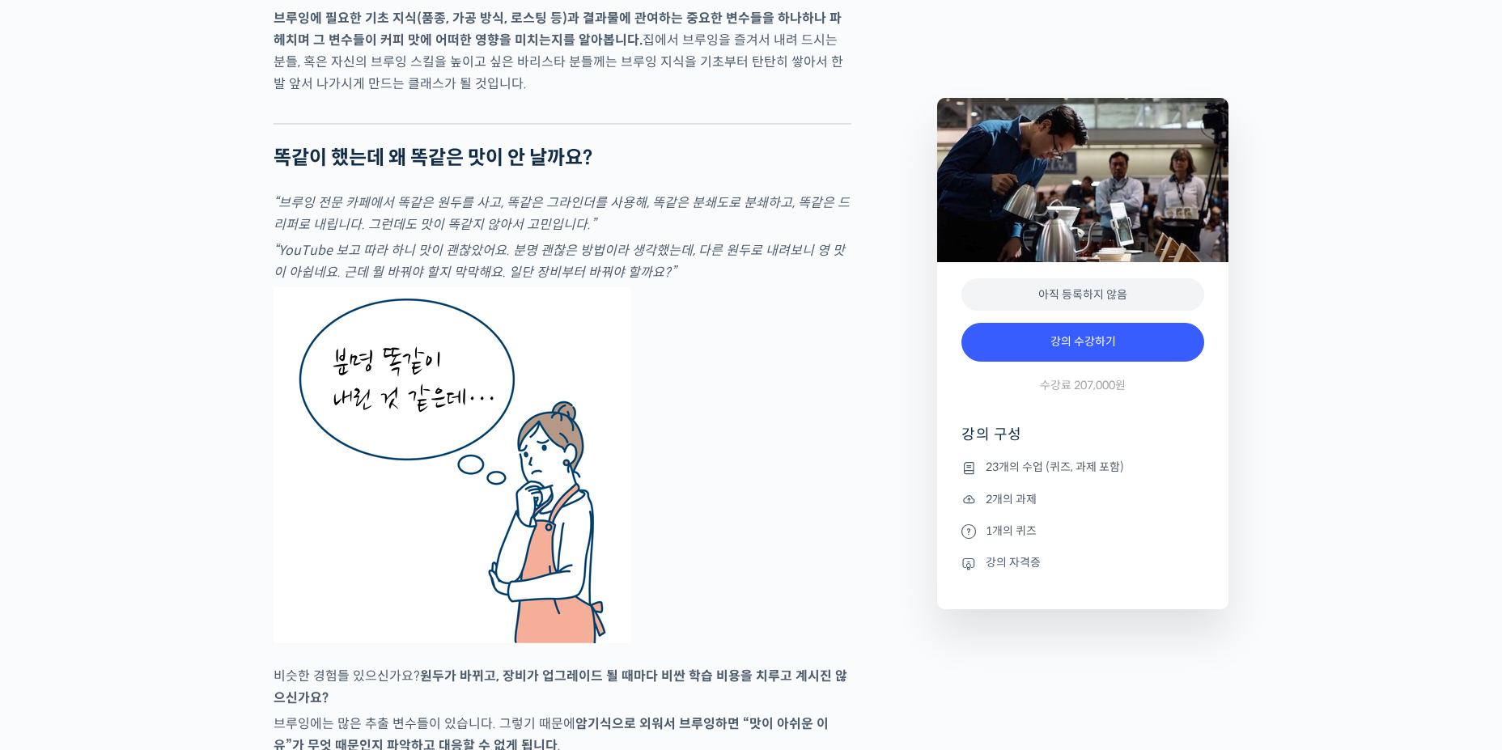 This screenshot has height=750, width=1502. Describe the element at coordinates (1083, 385) in the screenshot. I see `span: 수강료 207,000원` at that location.